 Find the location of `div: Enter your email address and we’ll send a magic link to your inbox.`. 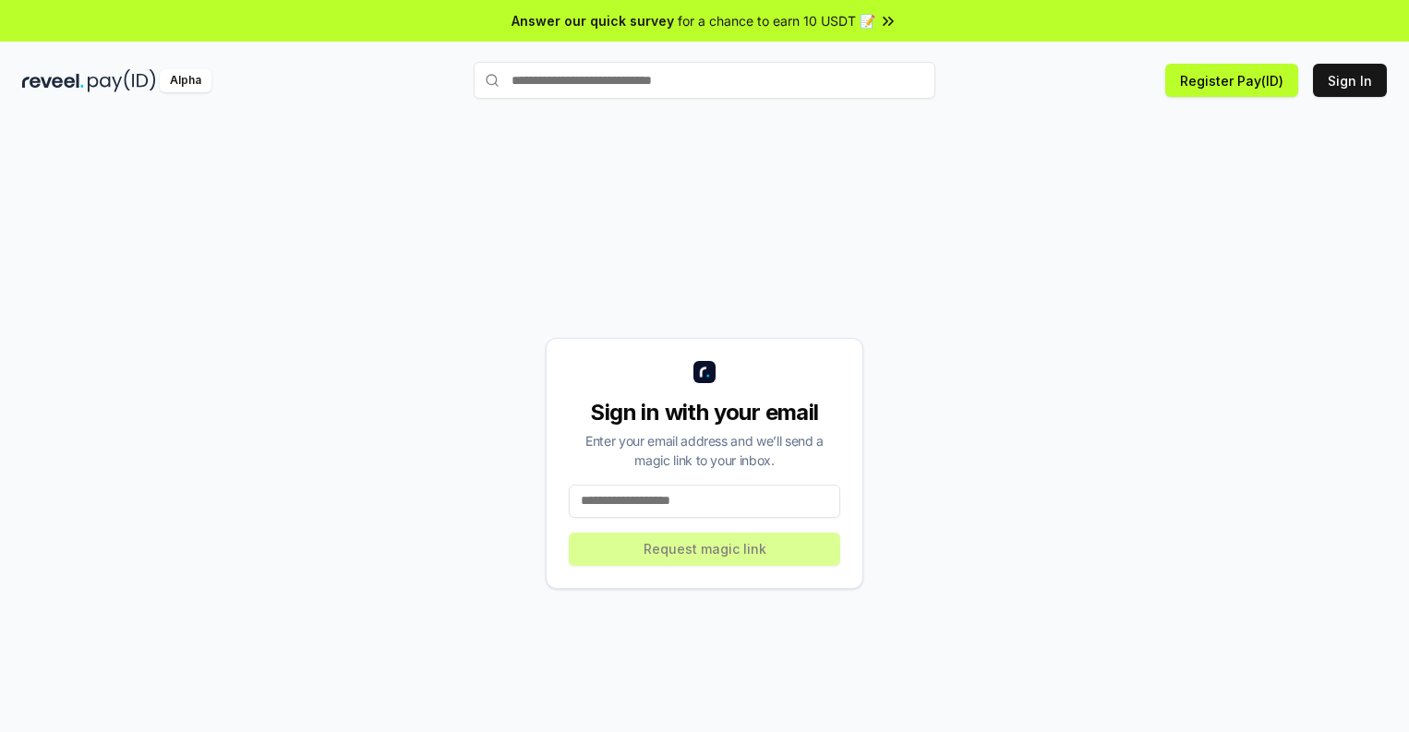

div: Enter your email address and we’ll send a magic link to your inbox. is located at coordinates (705, 451).